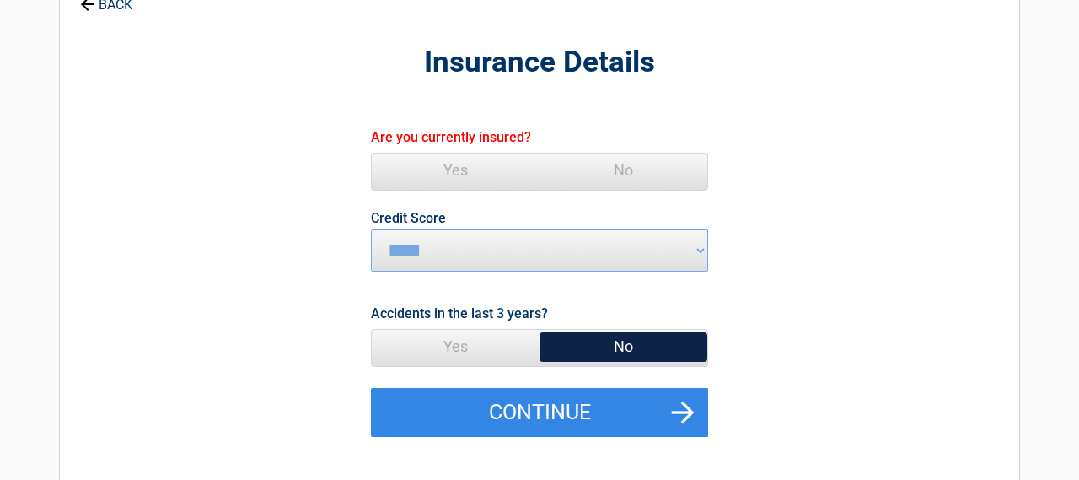  Describe the element at coordinates (451, 137) in the screenshot. I see `label: Are you currently insured?` at that location.